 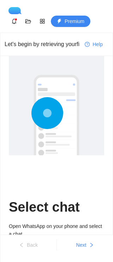 I want to click on span: appstore, so click(x=42, y=21).